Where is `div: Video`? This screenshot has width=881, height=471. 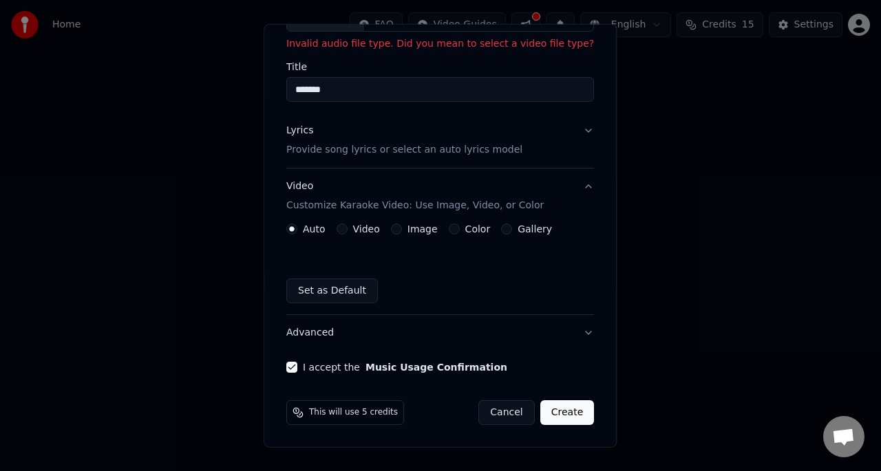
div: Video is located at coordinates (415, 196).